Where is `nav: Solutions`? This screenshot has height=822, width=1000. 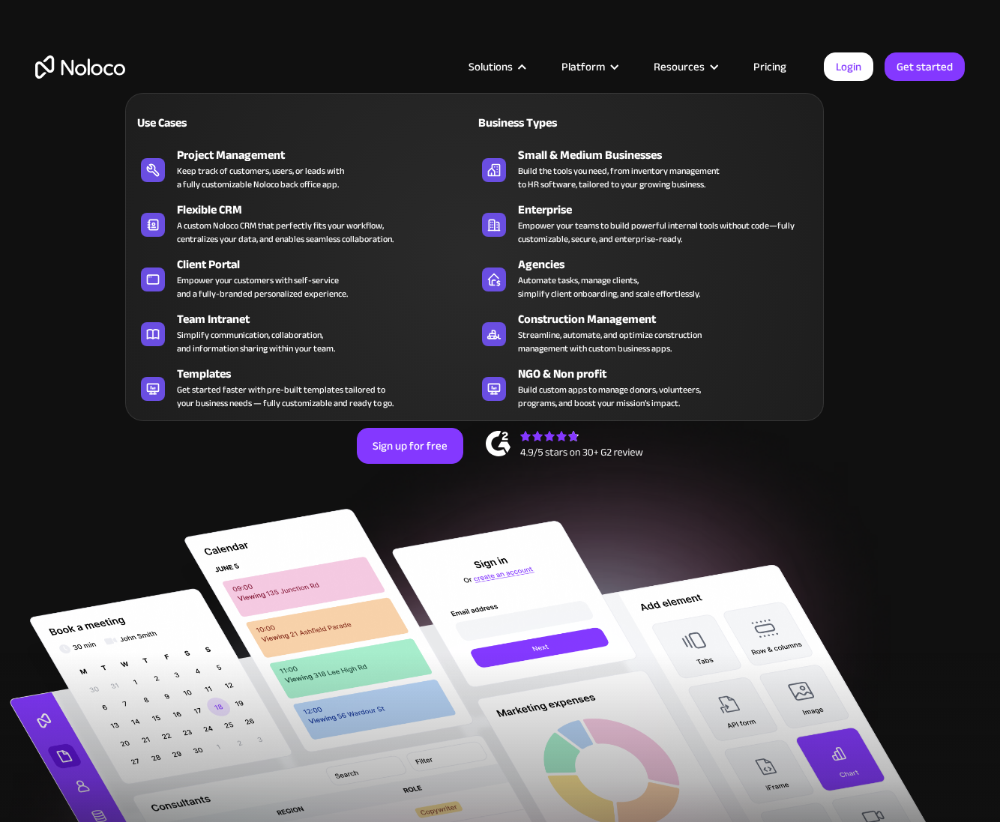
nav: Solutions is located at coordinates (475, 247).